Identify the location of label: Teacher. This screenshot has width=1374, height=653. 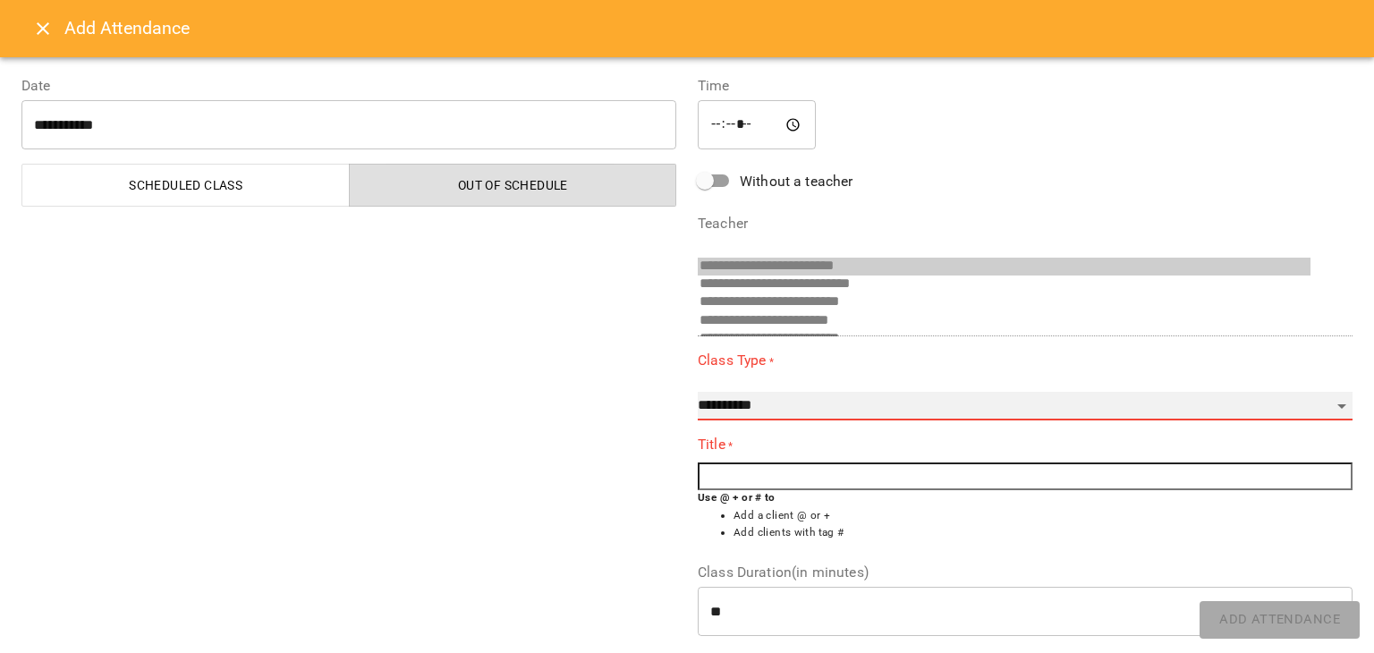
(1025, 224).